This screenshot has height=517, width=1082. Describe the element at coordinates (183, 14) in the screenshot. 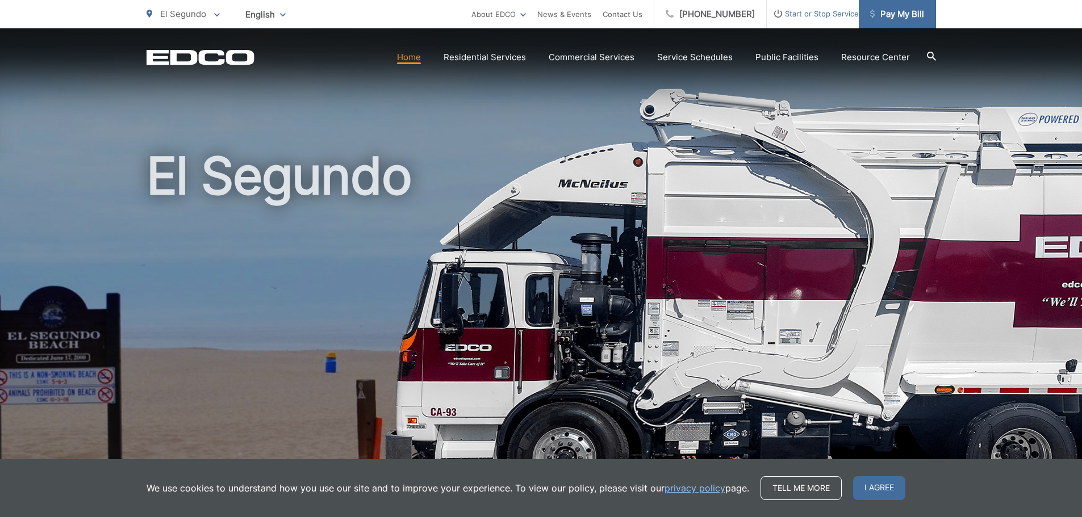

I see `span: El Segundo` at that location.